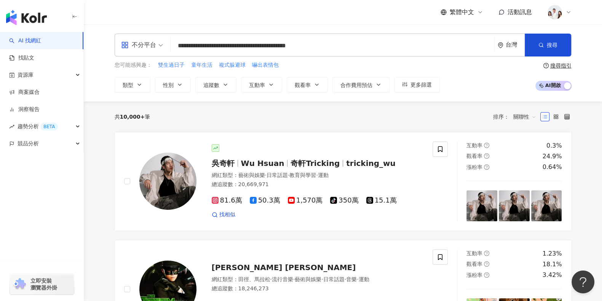  Describe the element at coordinates (171, 65) in the screenshot. I see `span: 雙生過日子` at that location.